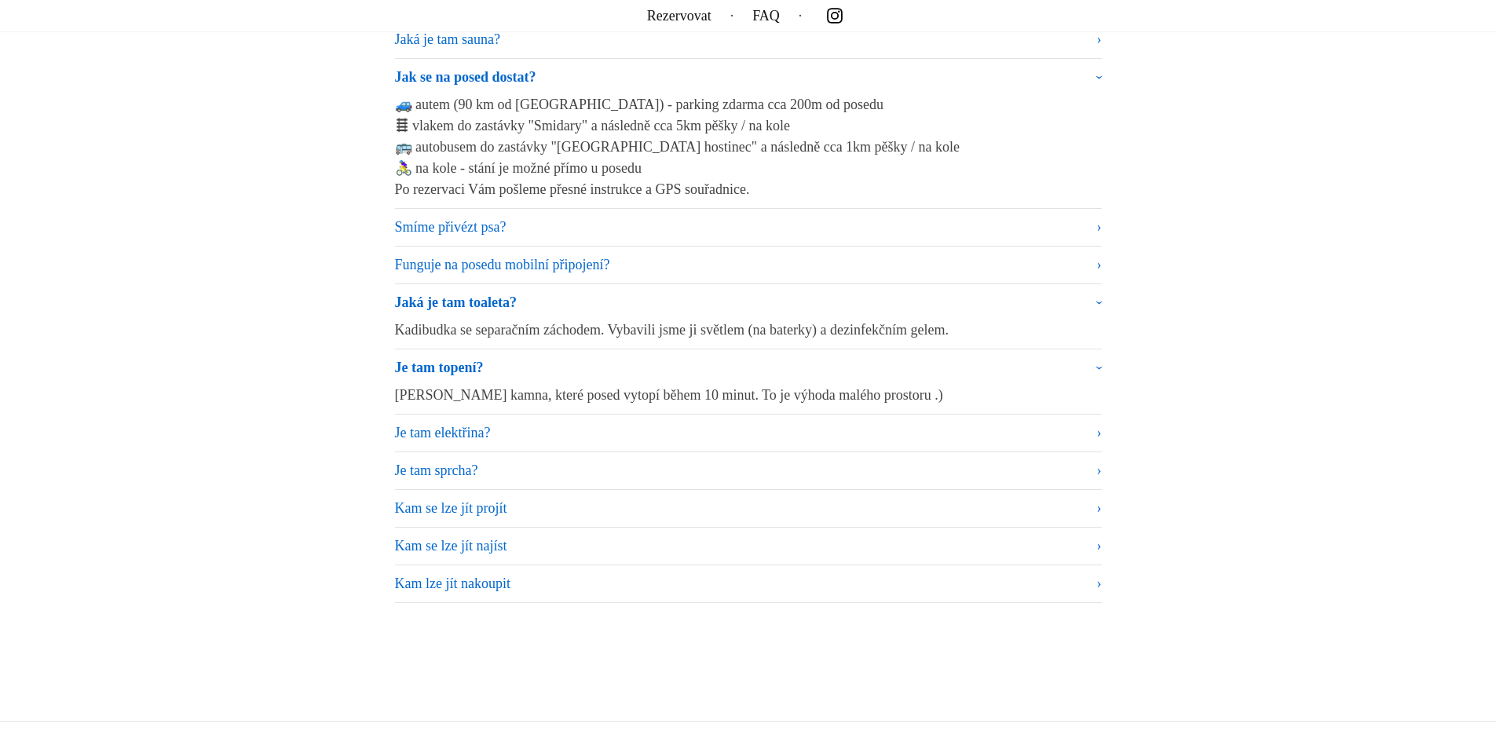 This screenshot has height=742, width=1496. Describe the element at coordinates (748, 330) in the screenshot. I see `p: Kadibudka se separačním záchodem. Vybavili jsme ji světlem (na baterky) a dezinfekčním gelem.` at that location.